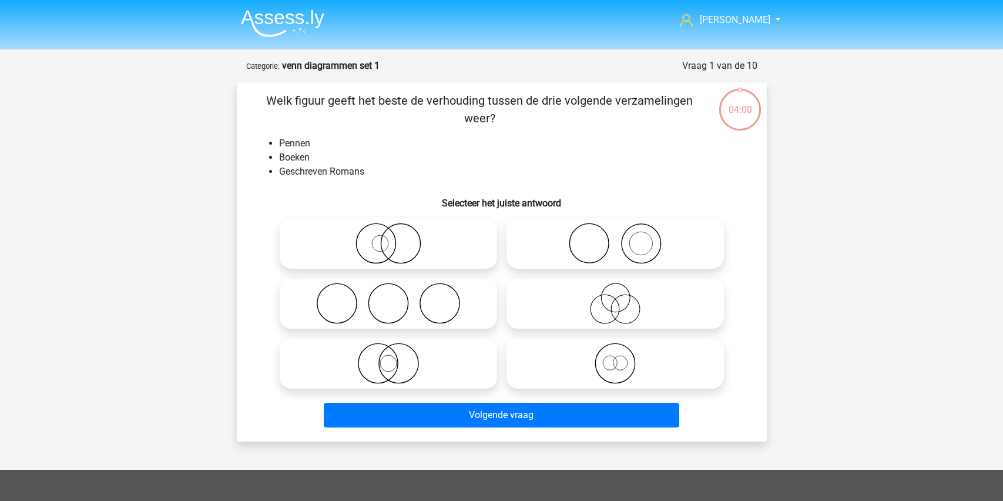  Describe the element at coordinates (720, 66) in the screenshot. I see `div: Vraag 1 van de 10` at that location.